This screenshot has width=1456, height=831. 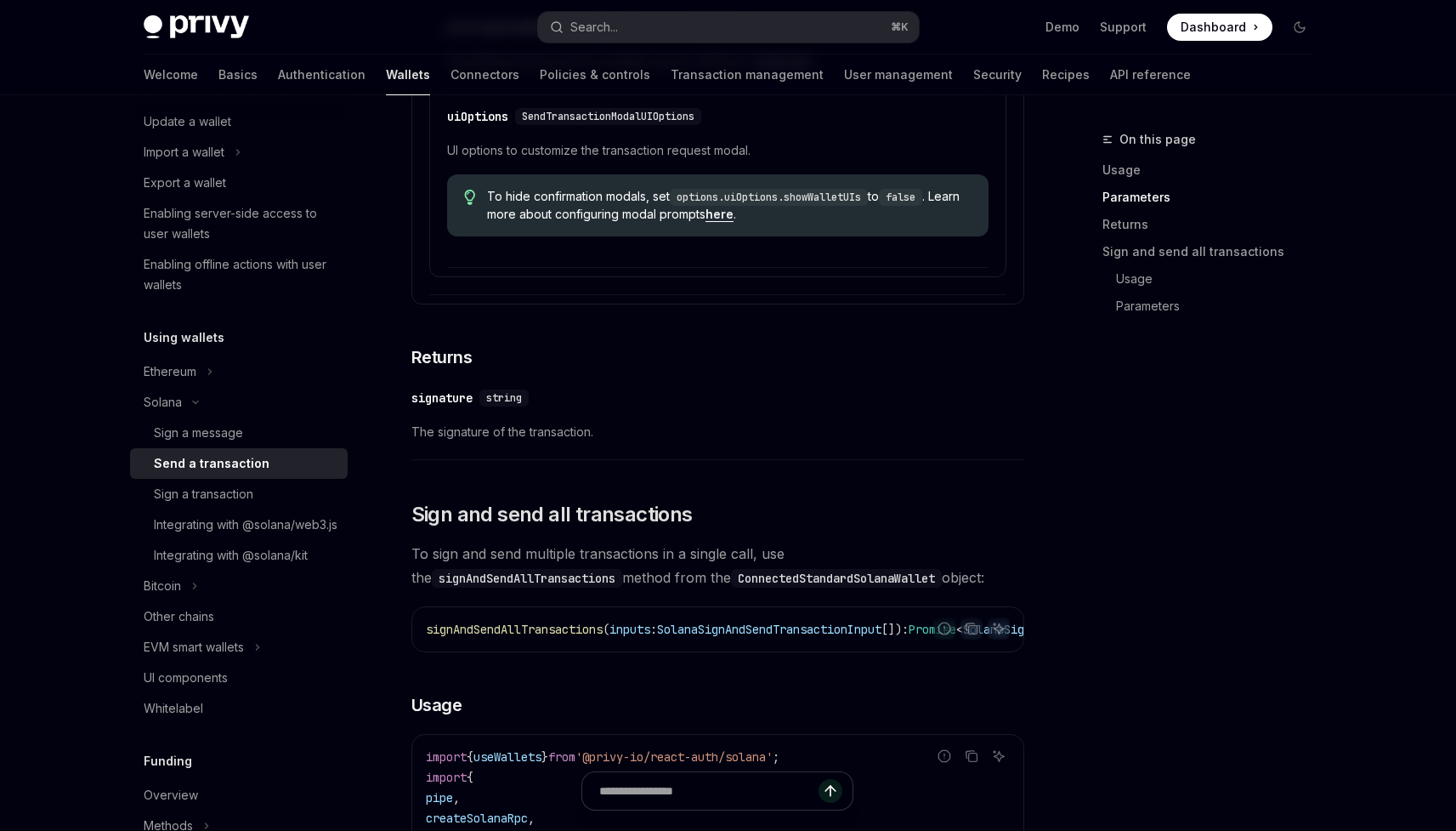 I want to click on span: '@privy-io/react-auth/solana', so click(x=674, y=757).